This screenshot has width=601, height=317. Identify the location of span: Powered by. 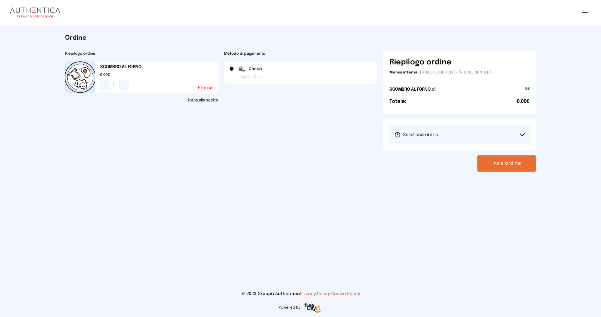
(290, 308).